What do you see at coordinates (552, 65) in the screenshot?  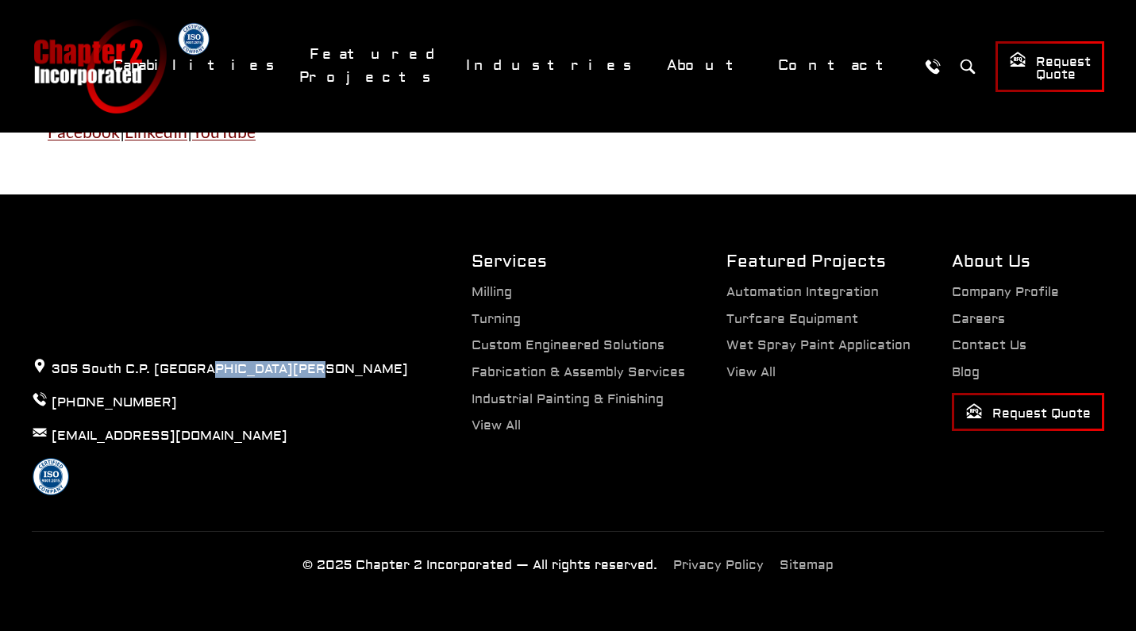 I see `a: Industries` at bounding box center [552, 65].